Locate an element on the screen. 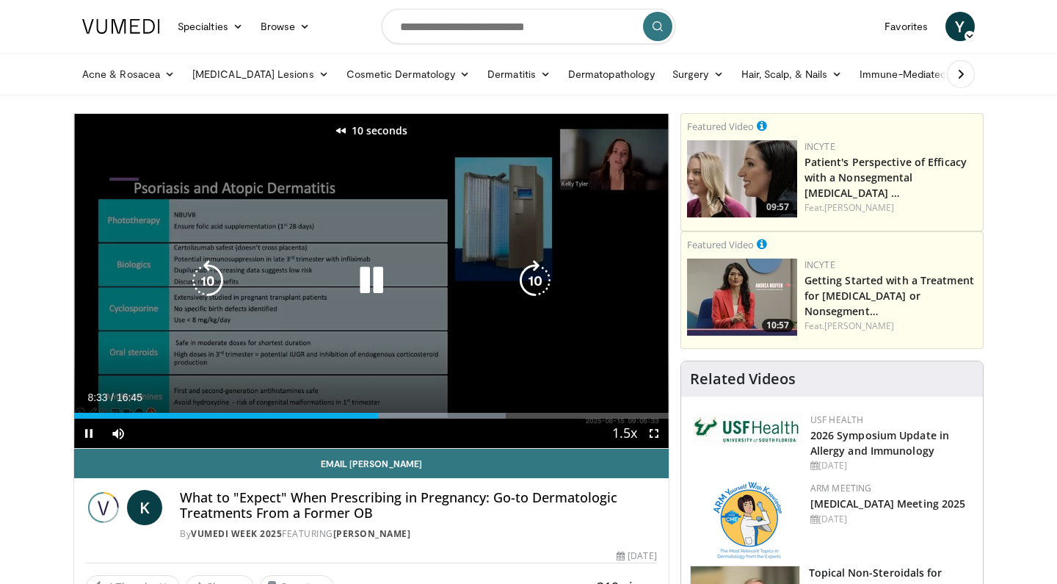 The height and width of the screenshot is (584, 1057). span: Y is located at coordinates (960, 26).